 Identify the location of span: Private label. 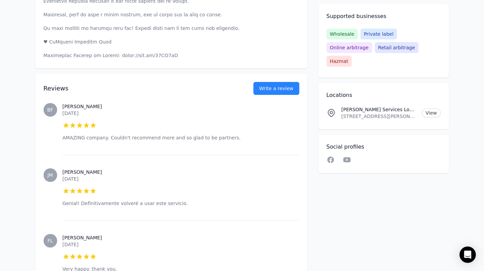
(379, 34).